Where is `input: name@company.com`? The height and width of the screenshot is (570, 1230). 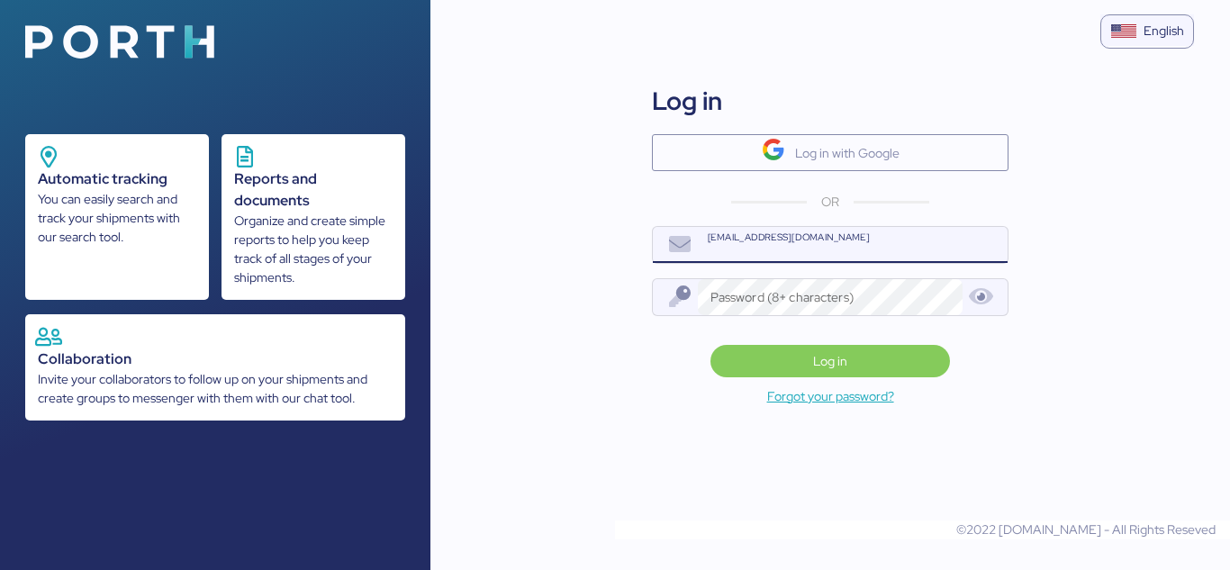 input: name@company.com is located at coordinates (852, 245).